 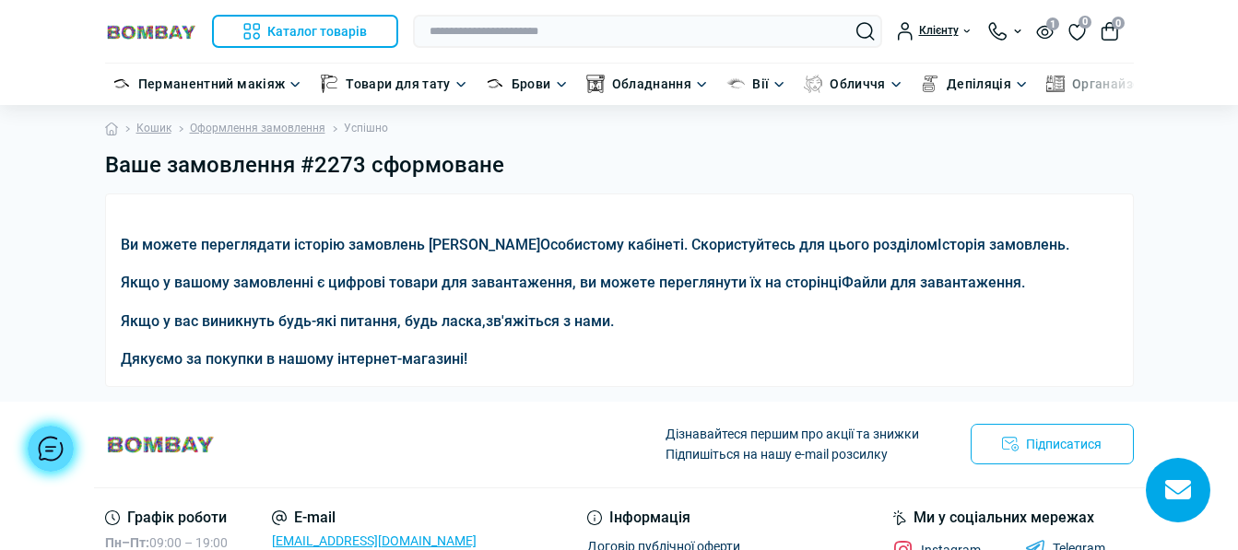 What do you see at coordinates (620, 128) in the screenshot?
I see `nav: breadcrumb` at bounding box center [620, 128].